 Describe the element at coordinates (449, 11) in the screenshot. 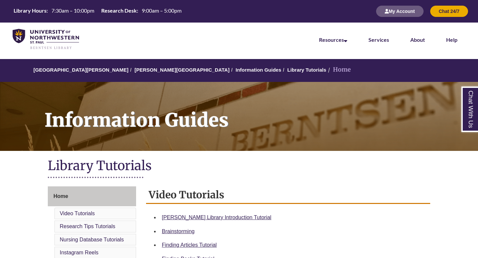

I see `a: Chat 24/7` at that location.